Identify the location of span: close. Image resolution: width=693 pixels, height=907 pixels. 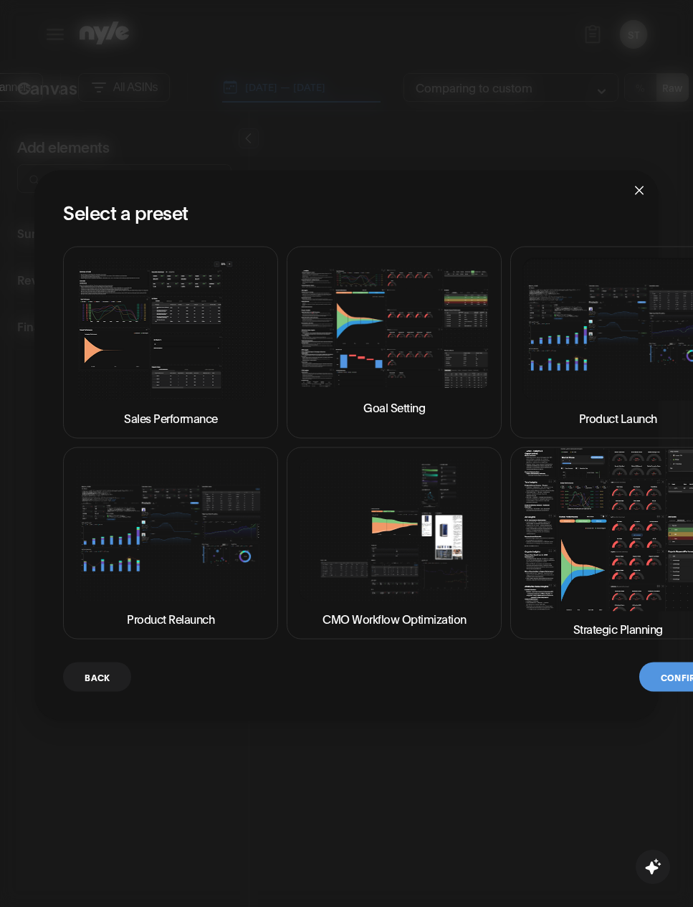
(639, 190).